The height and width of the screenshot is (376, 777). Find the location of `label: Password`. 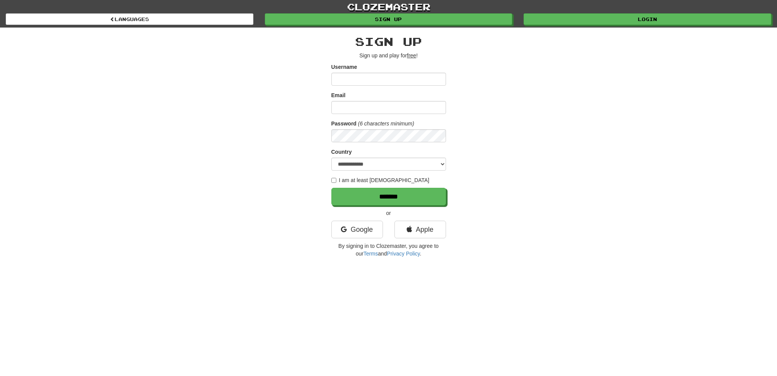

label: Password is located at coordinates (344, 123).